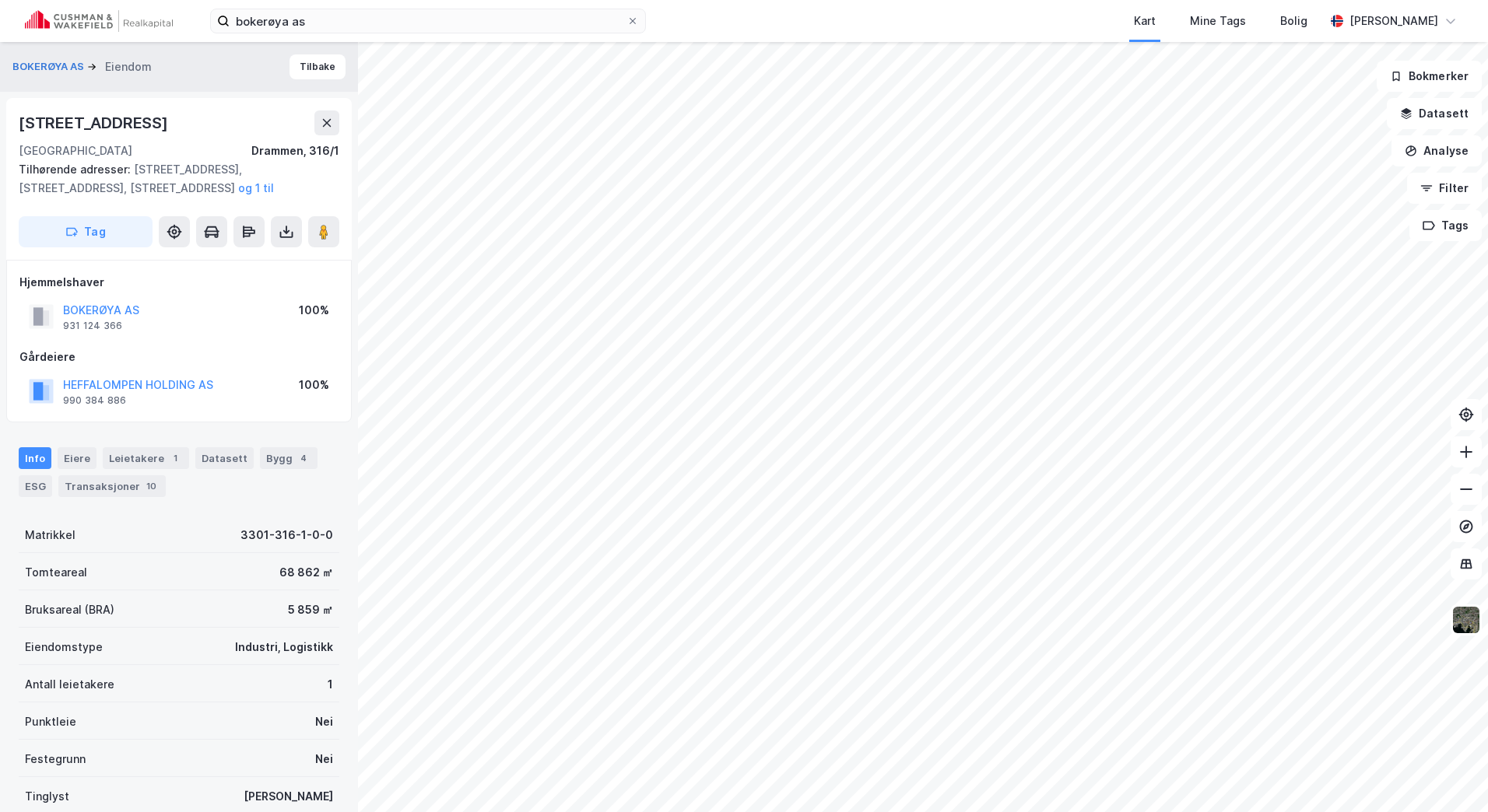  What do you see at coordinates (50, 67) in the screenshot?
I see `button: BOKERØYA AS` at bounding box center [50, 67].